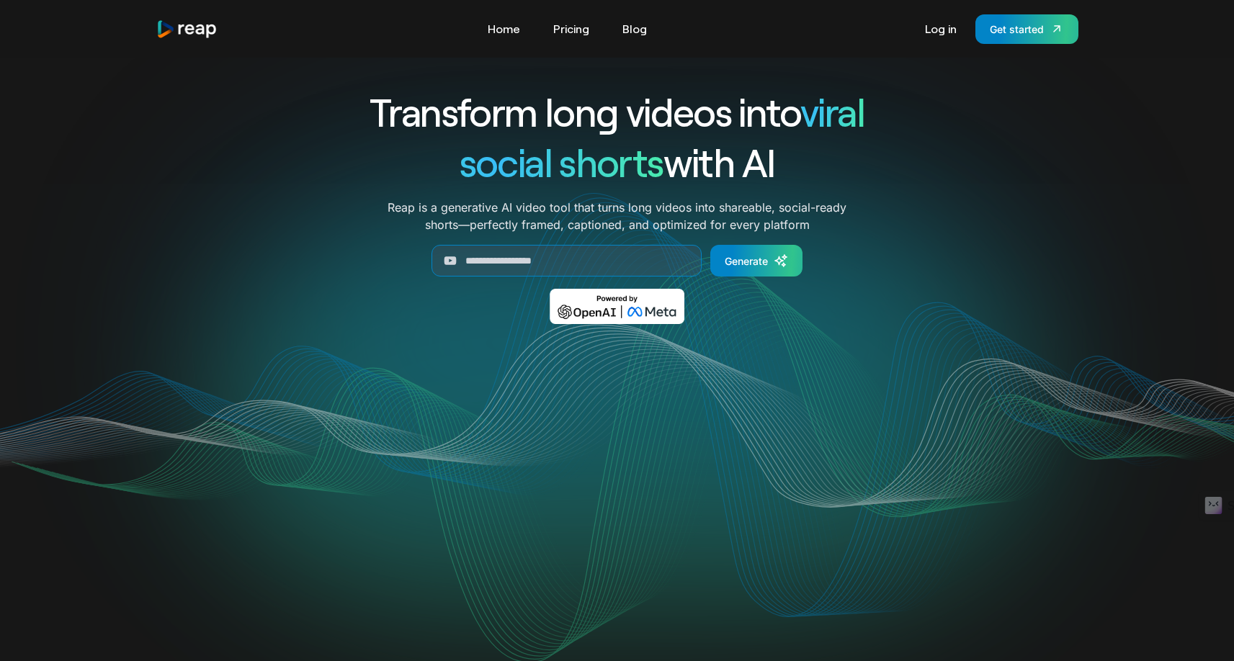 The width and height of the screenshot is (1234, 661). What do you see at coordinates (571, 29) in the screenshot?
I see `a: Pricing` at bounding box center [571, 29].